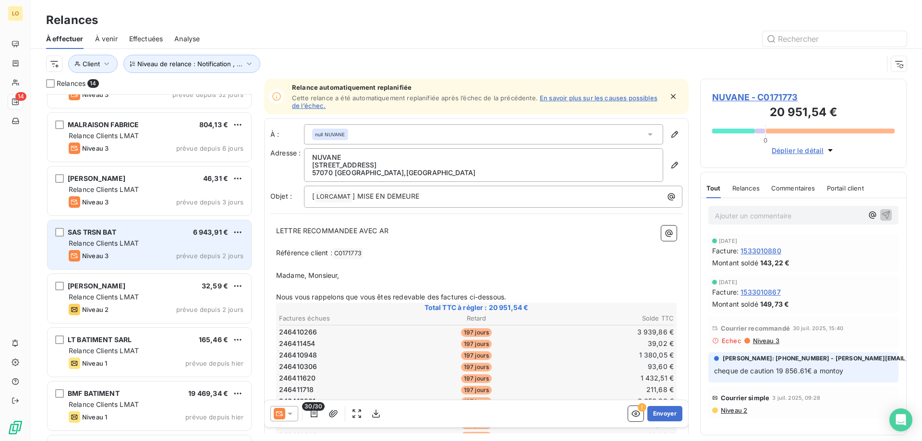  Describe the element at coordinates (287, 134) in the screenshot. I see `label: À :` at that location.